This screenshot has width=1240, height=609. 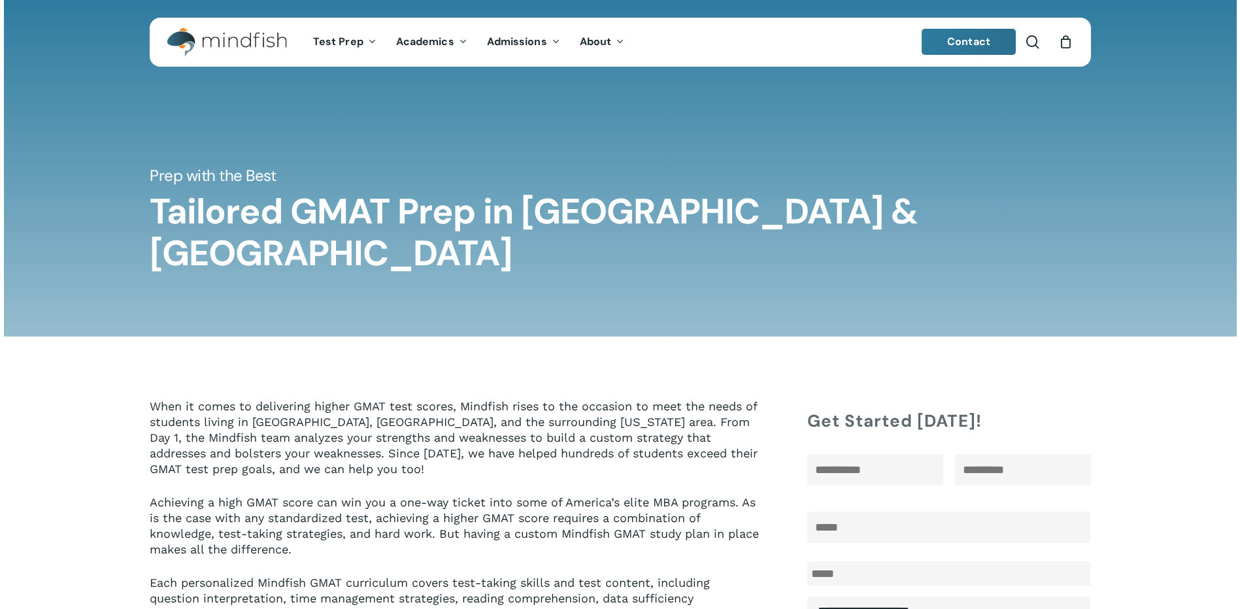 What do you see at coordinates (456, 535) in the screenshot?
I see `p: Achieving a high GMAT score can win you a one-way ticket into some of America’s elite MBA program...` at bounding box center [456, 535].